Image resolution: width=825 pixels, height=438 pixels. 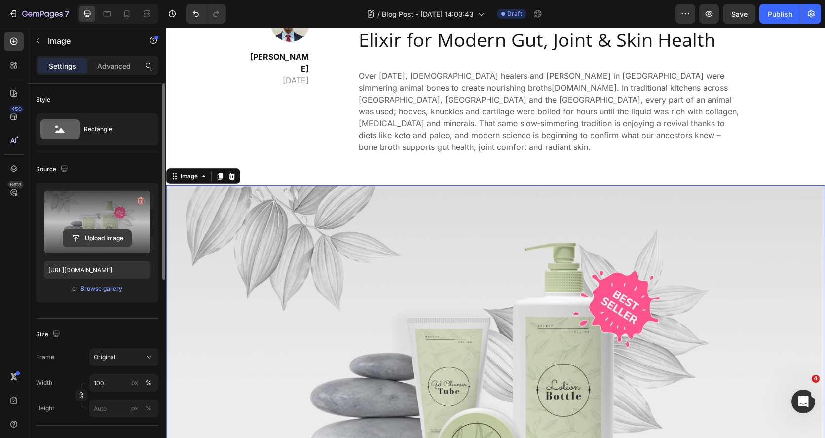 What do you see at coordinates (815, 379) in the screenshot?
I see `span: 4` at bounding box center [815, 379].